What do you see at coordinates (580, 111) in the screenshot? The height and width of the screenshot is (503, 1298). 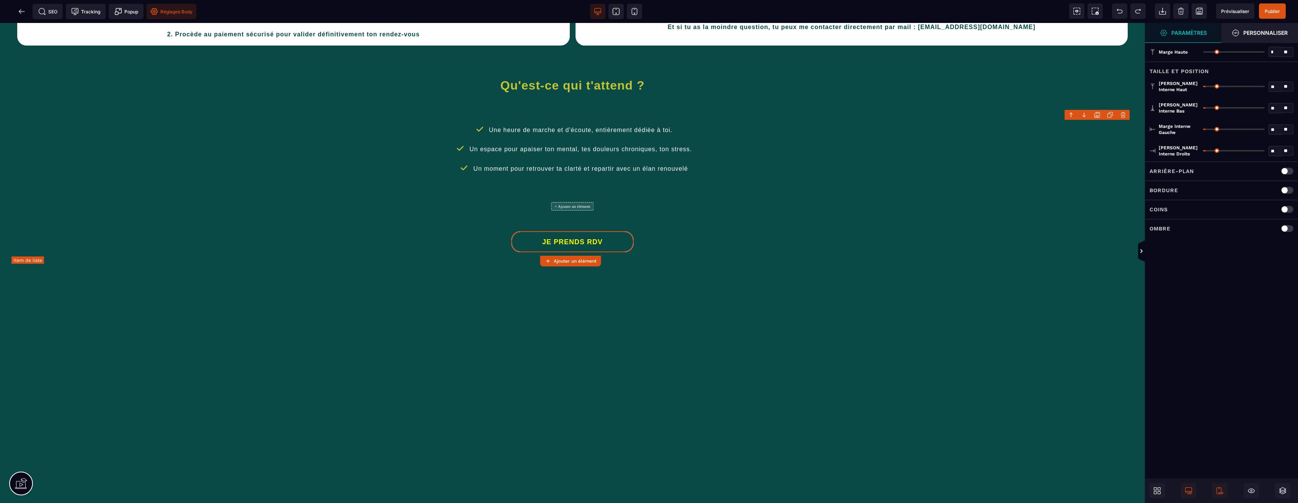 I see `text: Une heure de marche et d'écoute, entièrement dédiée à toi.` at bounding box center [580, 111].